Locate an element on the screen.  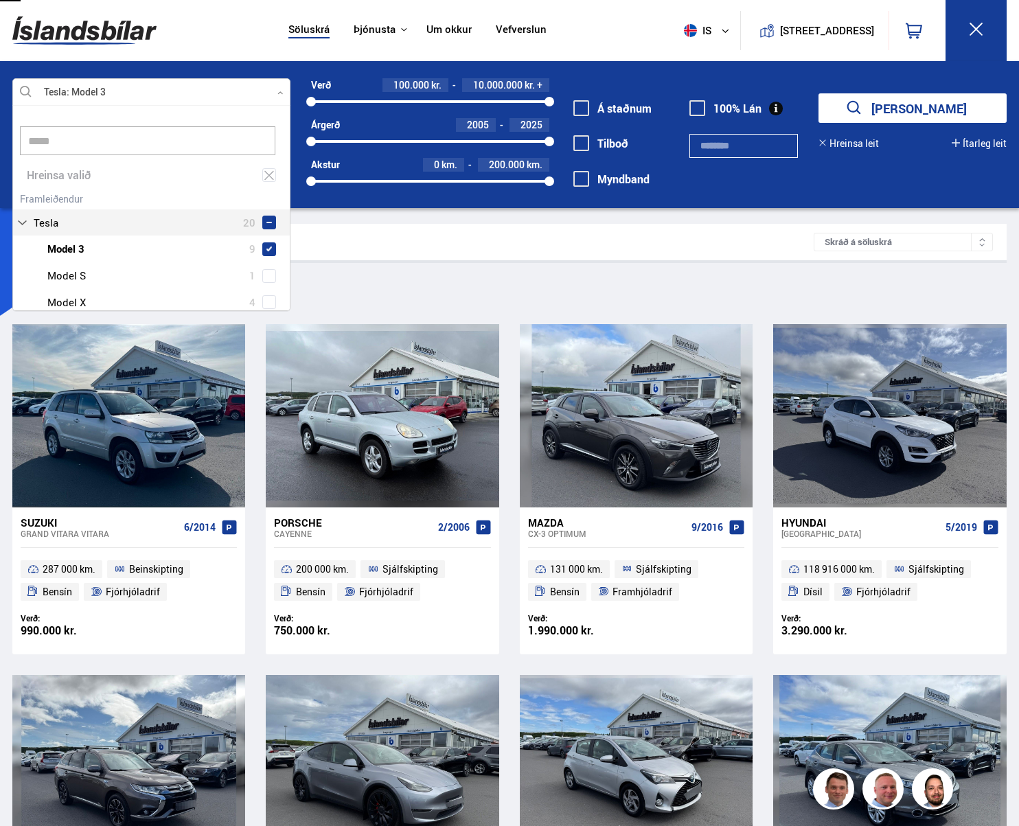
div: Hyundai is located at coordinates (861, 523).